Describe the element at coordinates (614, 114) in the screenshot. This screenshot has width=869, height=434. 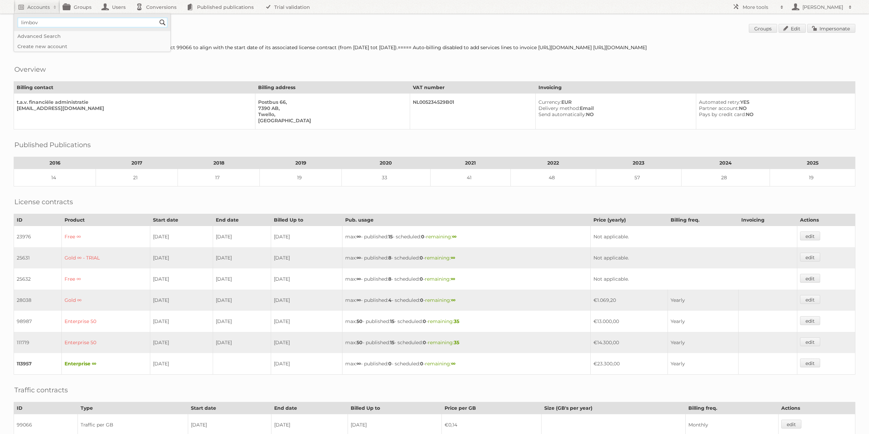
I see `div: NO` at that location.